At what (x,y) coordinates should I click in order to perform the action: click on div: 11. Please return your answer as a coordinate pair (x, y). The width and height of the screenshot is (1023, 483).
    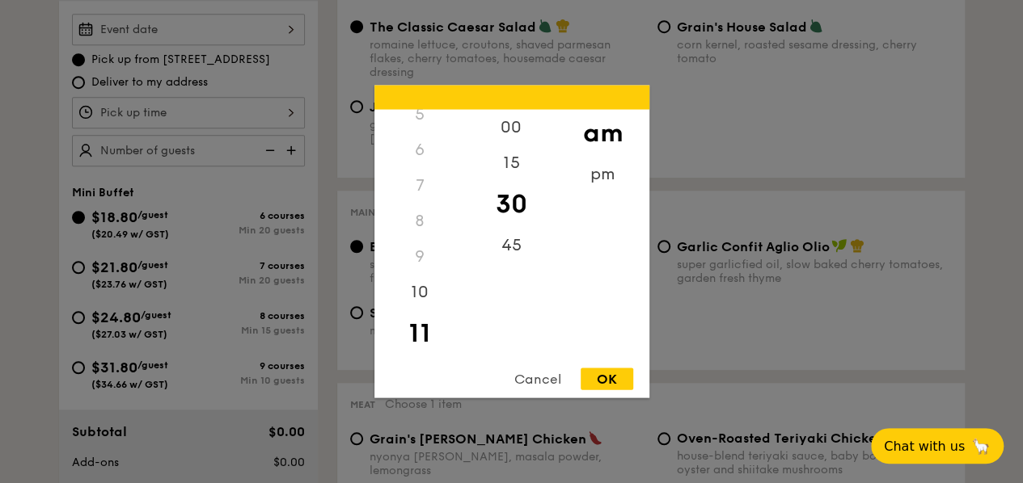
    Looking at the image, I should click on (420, 334).